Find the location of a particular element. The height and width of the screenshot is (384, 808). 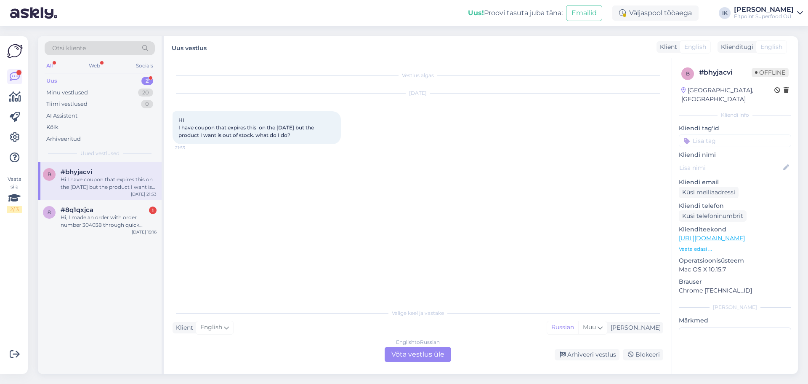

p: Kliendi tag'id is located at coordinates (735, 128).